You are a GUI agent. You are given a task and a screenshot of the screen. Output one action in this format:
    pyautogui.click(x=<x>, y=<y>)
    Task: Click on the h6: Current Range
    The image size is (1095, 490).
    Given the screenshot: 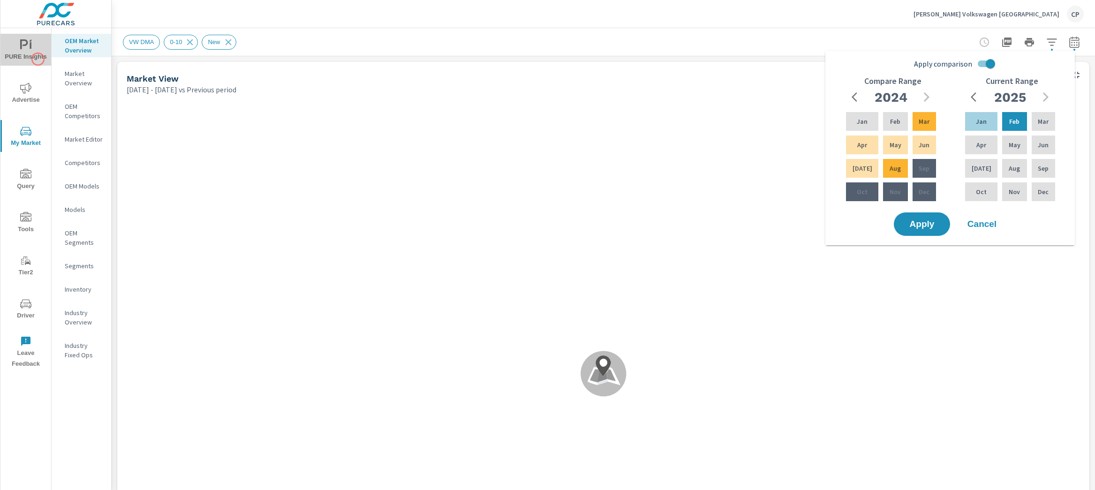 What is the action you would take?
    pyautogui.click(x=1012, y=81)
    